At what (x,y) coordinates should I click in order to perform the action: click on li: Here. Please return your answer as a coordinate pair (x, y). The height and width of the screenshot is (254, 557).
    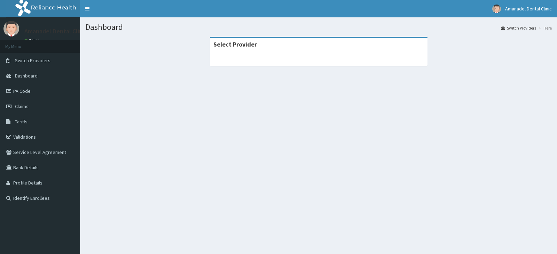
    Looking at the image, I should click on (544, 28).